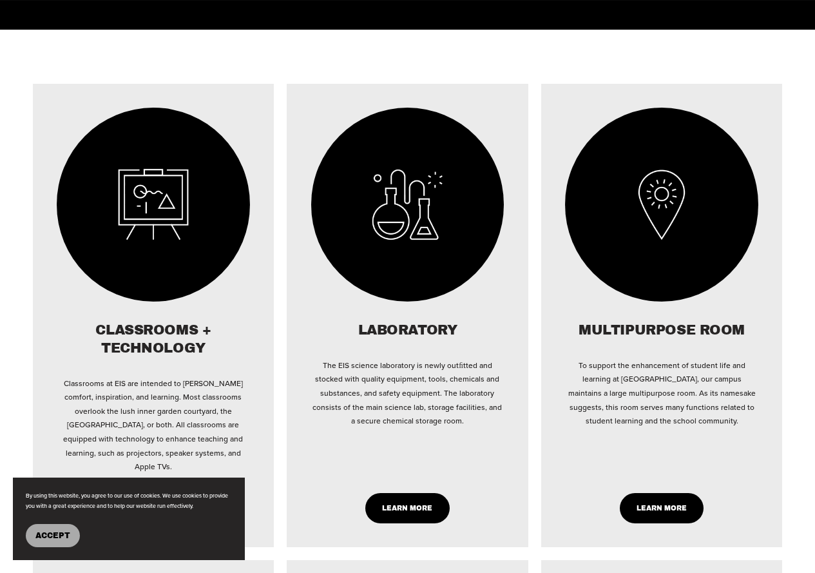  Describe the element at coordinates (662, 204) in the screenshot. I see `img: Best School in Lebanon` at that location.